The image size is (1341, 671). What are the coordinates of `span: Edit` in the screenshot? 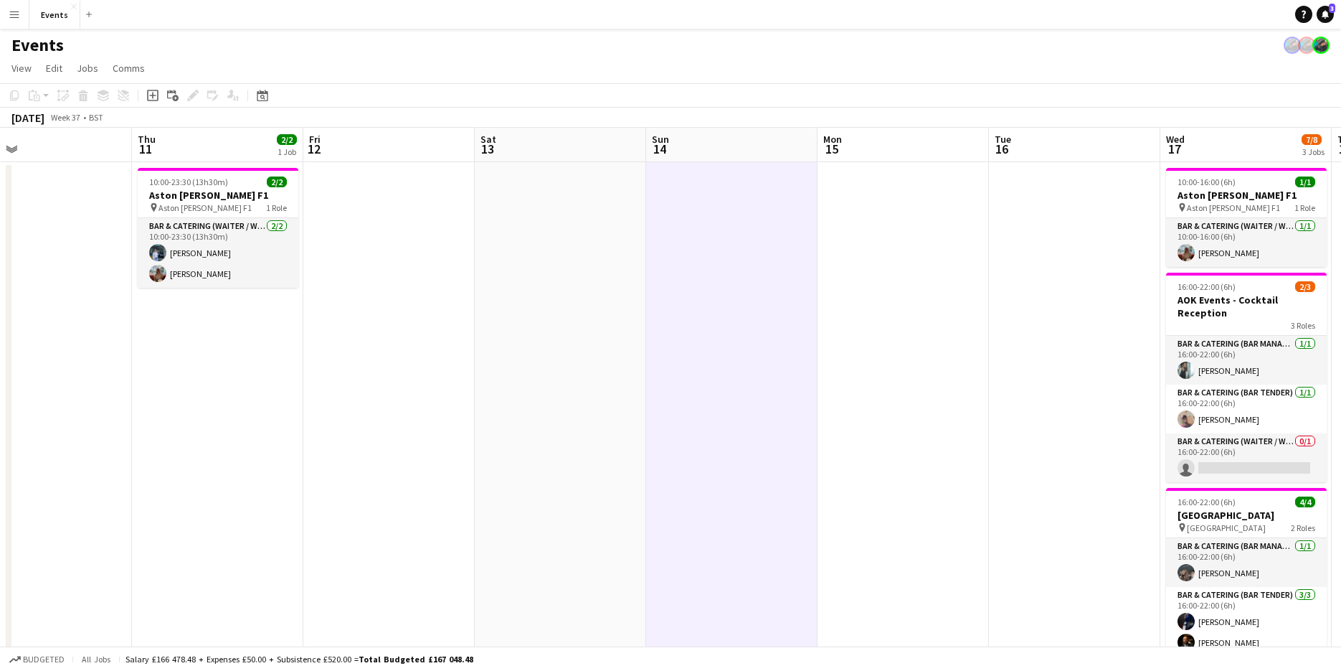 It's located at (54, 68).